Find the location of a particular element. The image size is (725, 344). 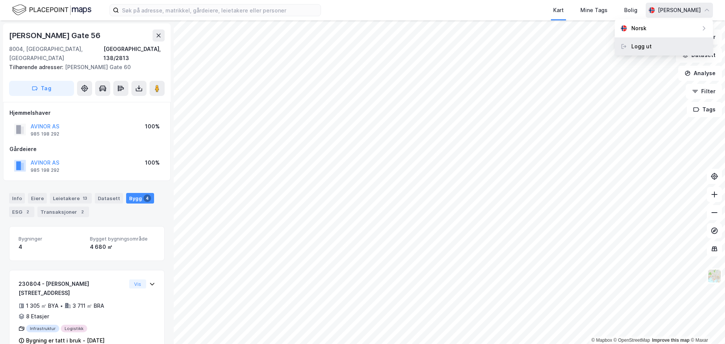

span: Bygninger is located at coordinates (51, 239).